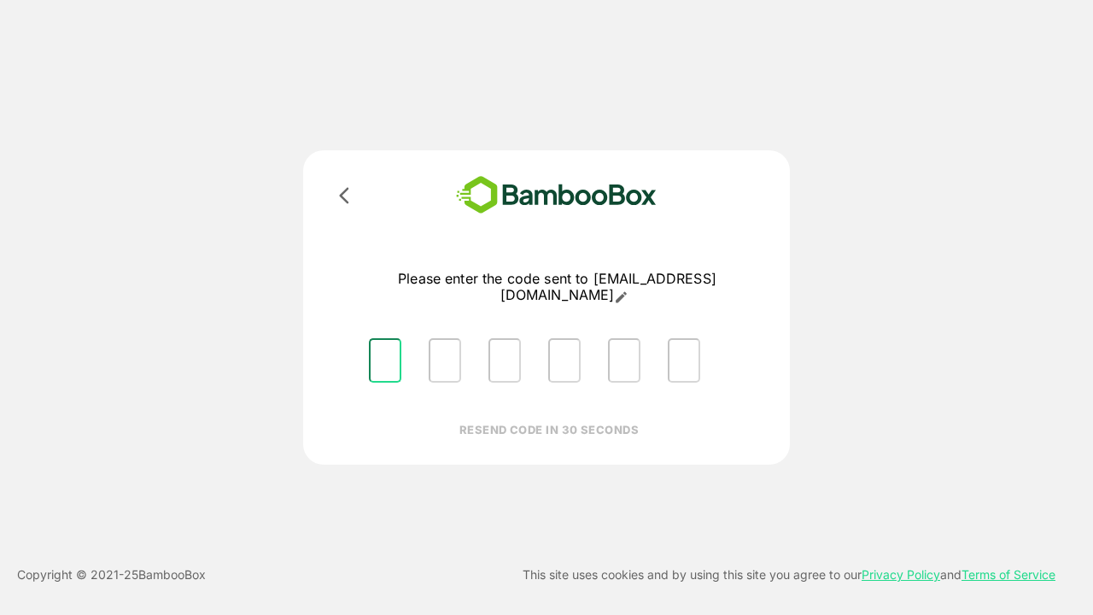 The height and width of the screenshot is (615, 1093). I want to click on img: bamboobox, so click(556, 195).